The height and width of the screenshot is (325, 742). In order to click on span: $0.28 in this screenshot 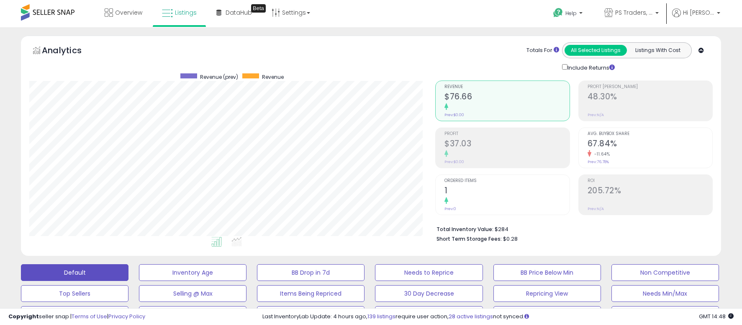, I will do `click(510, 238)`.